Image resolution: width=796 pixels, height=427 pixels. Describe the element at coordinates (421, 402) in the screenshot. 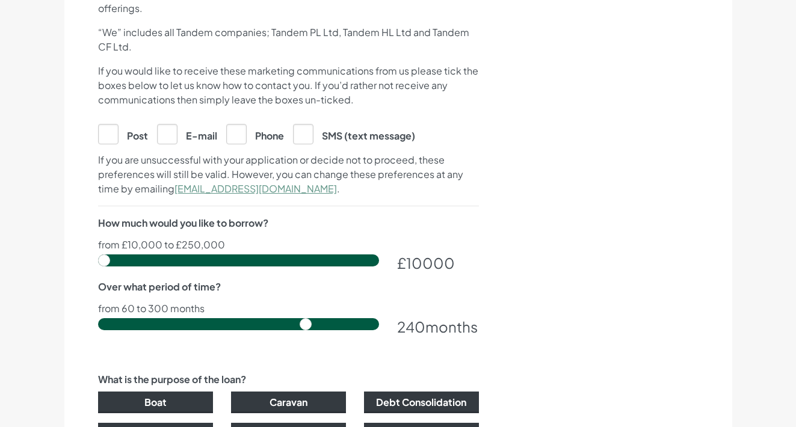

I see `button: Debt Consolidation` at that location.